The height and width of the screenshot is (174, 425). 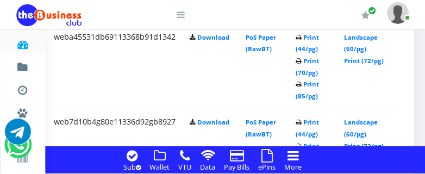 I want to click on small: VTU, so click(x=185, y=167).